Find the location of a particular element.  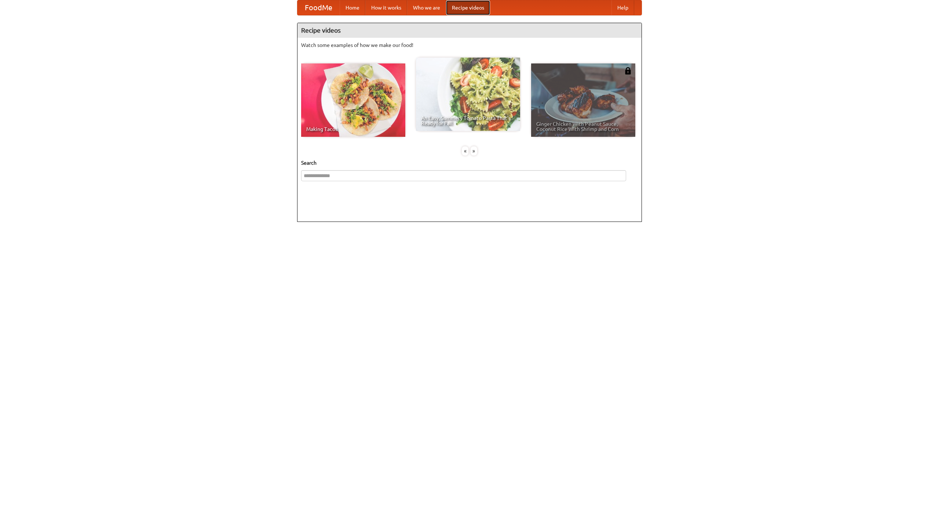

a: Making Tacos is located at coordinates (353, 100).